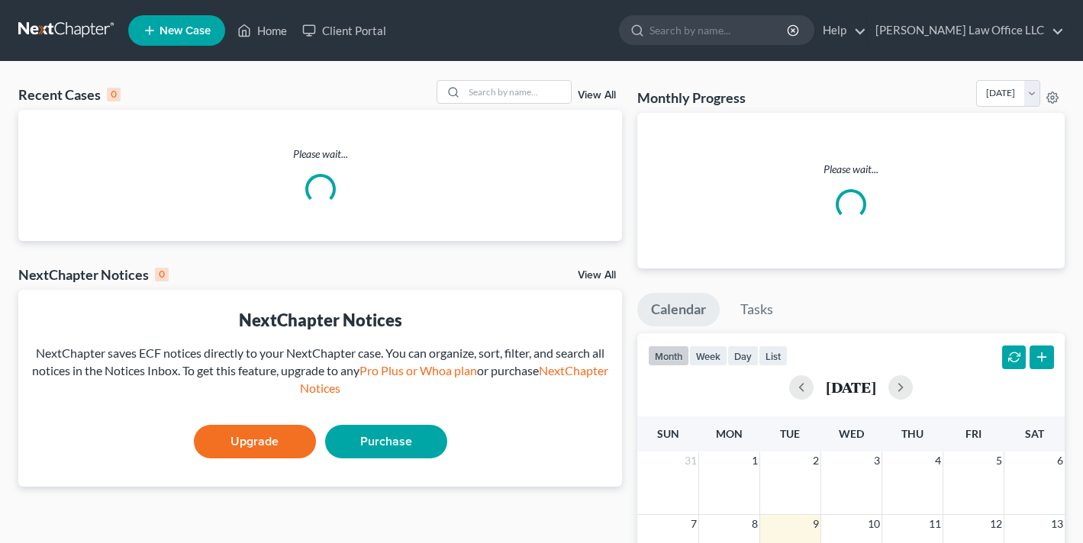  What do you see at coordinates (344, 31) in the screenshot?
I see `a: Client Portal` at bounding box center [344, 31].